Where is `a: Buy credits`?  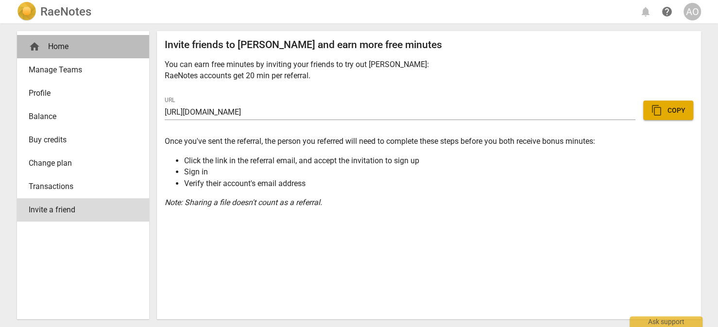
a: Buy credits is located at coordinates (83, 140).